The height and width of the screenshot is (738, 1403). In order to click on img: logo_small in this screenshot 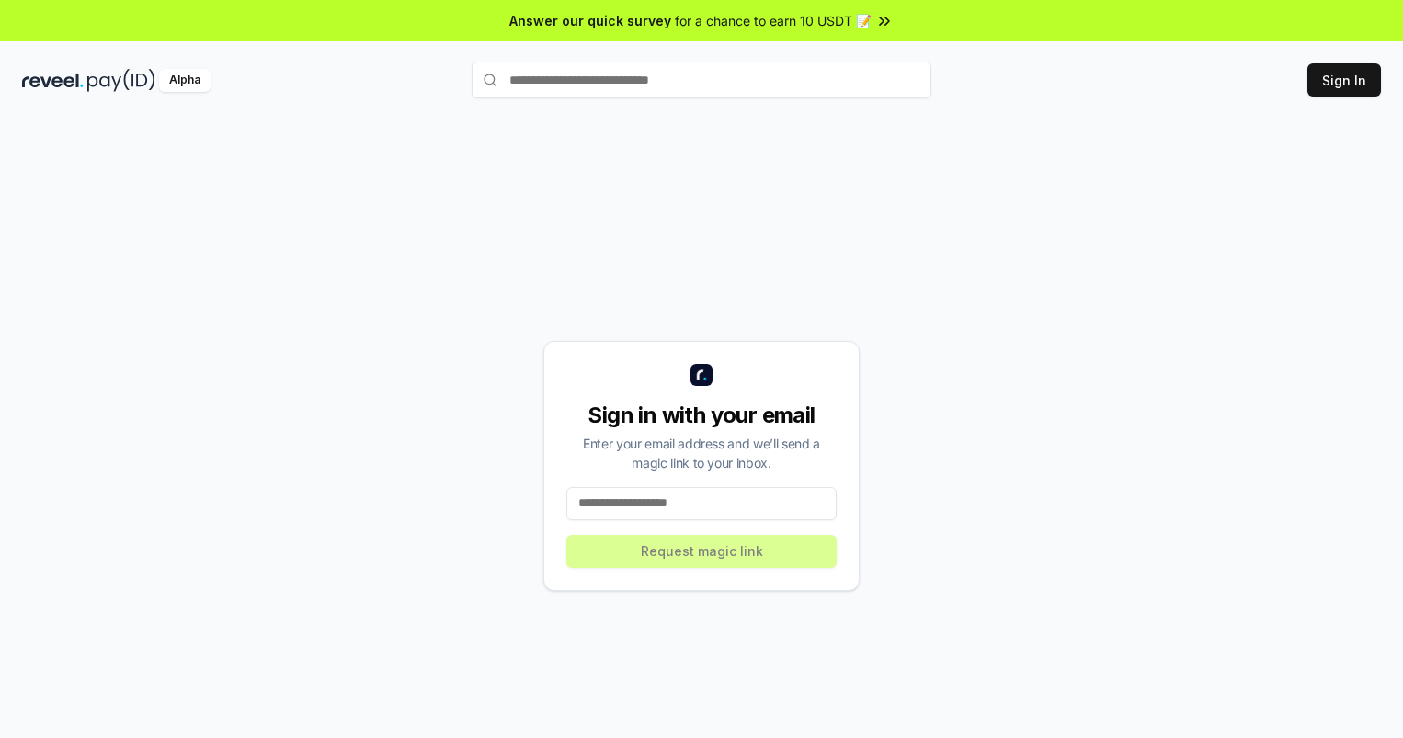, I will do `click(702, 375)`.